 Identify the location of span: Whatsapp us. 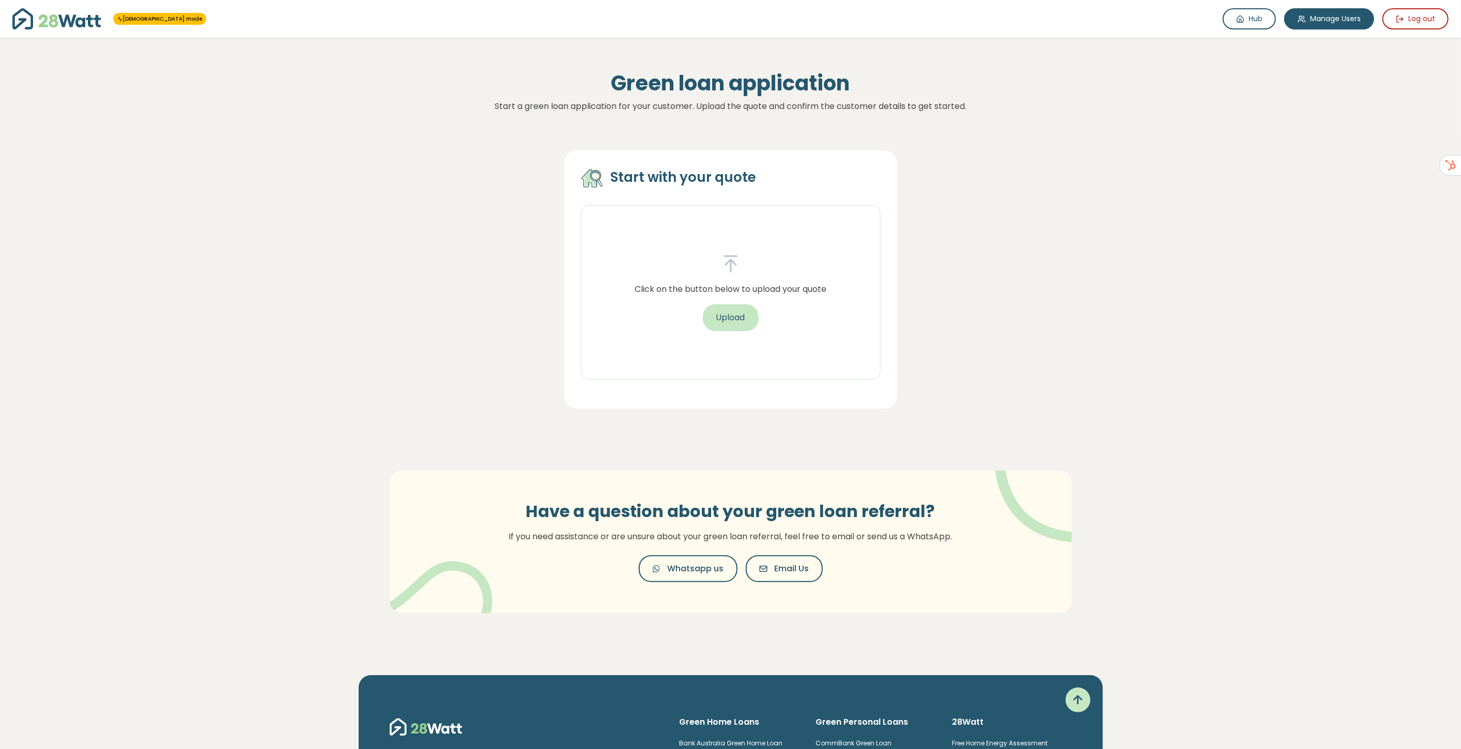
(695, 569).